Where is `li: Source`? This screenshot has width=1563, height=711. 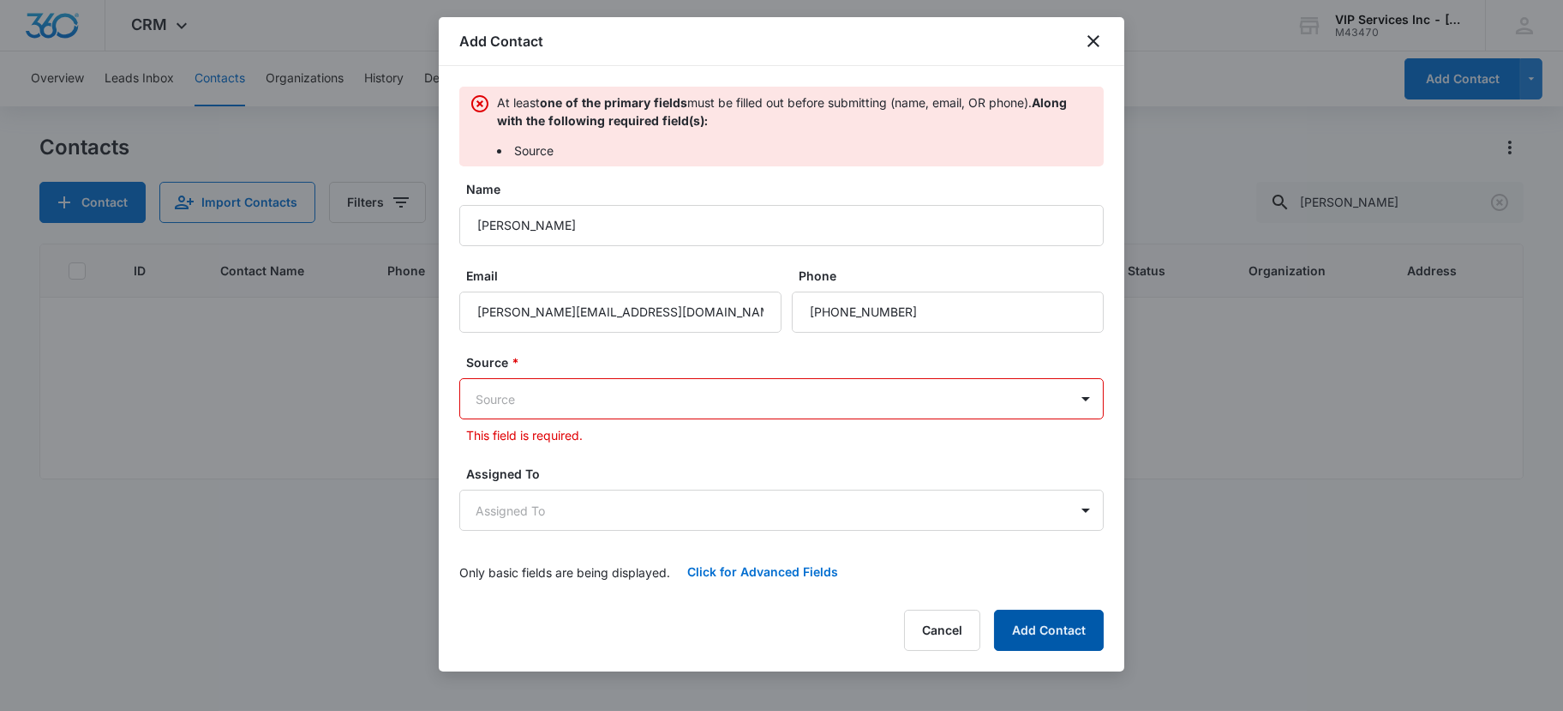
li: Source is located at coordinates (795, 150).